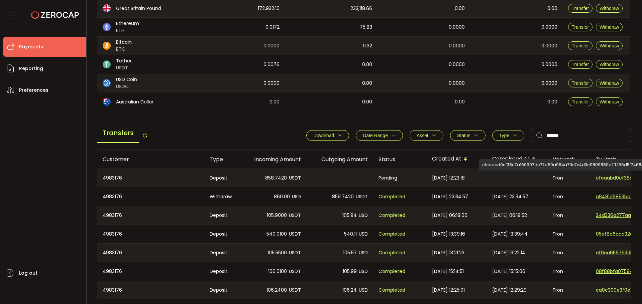  What do you see at coordinates (464, 136) in the screenshot?
I see `span: Status` at bounding box center [464, 136].